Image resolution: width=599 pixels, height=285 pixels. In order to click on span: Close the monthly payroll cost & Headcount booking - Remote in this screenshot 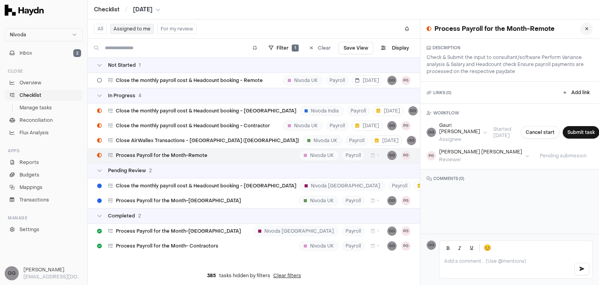, I will do `click(189, 80)`.